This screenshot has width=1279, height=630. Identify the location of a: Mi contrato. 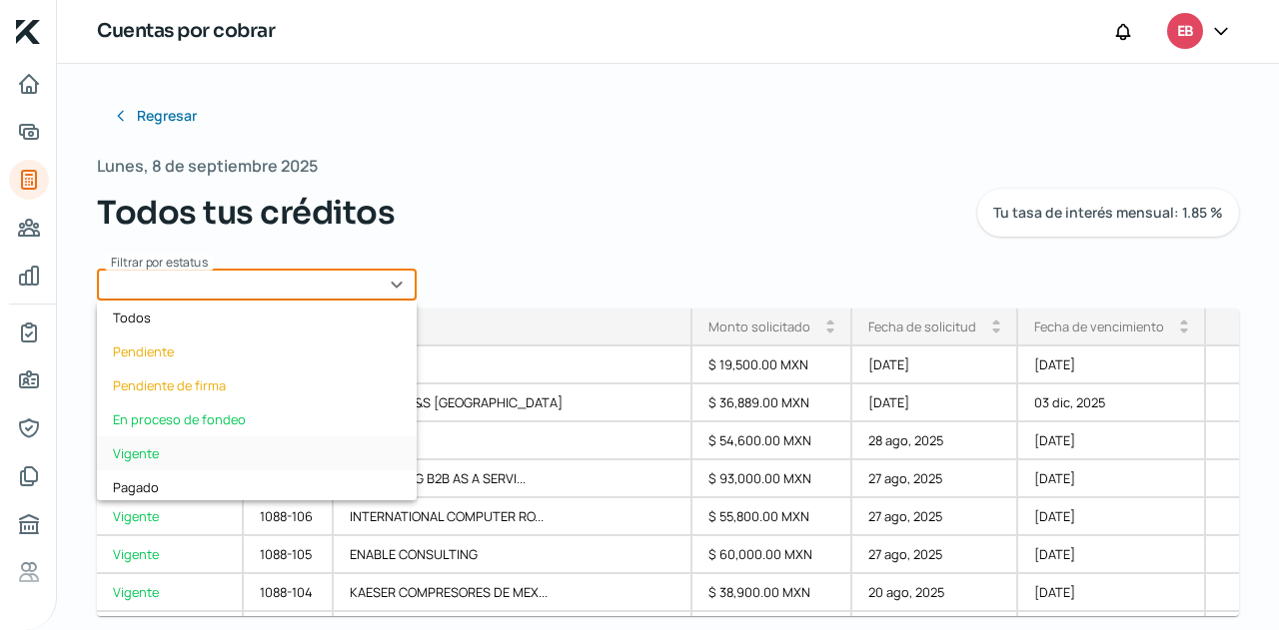
(29, 333).